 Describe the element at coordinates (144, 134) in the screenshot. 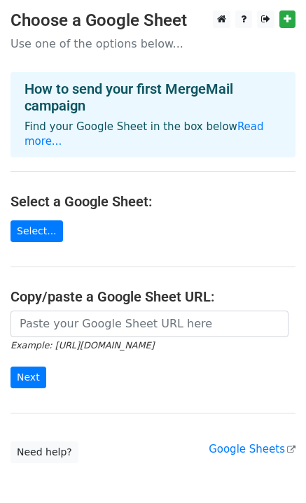

I see `a: Read more...` at that location.